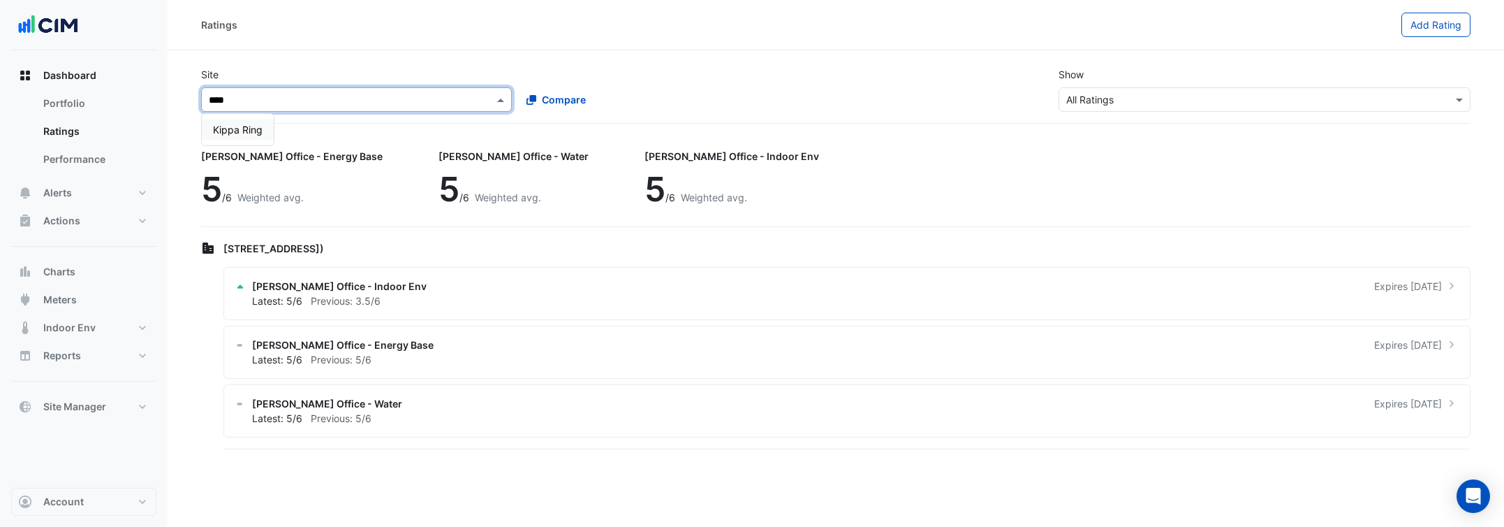 The image size is (1504, 527). Describe the element at coordinates (237, 129) in the screenshot. I see `div: Options List` at that location.